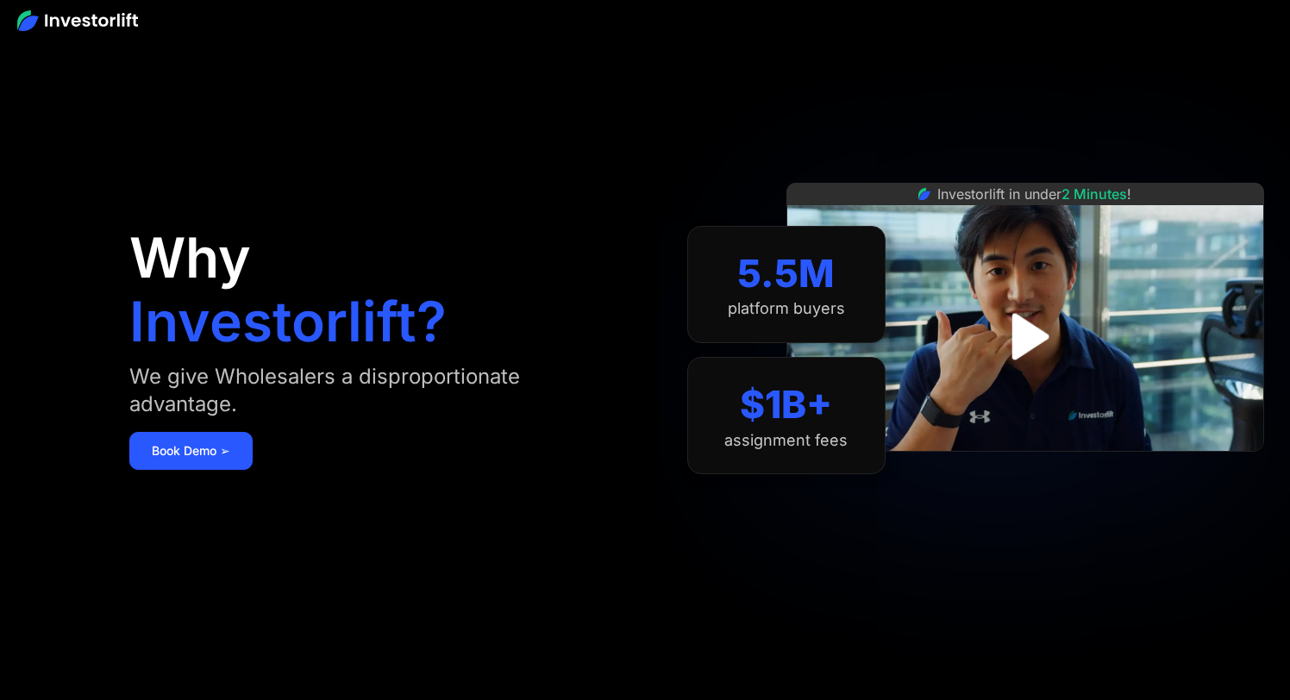 Image resolution: width=1290 pixels, height=700 pixels. I want to click on a: open lightbox, so click(1025, 336).